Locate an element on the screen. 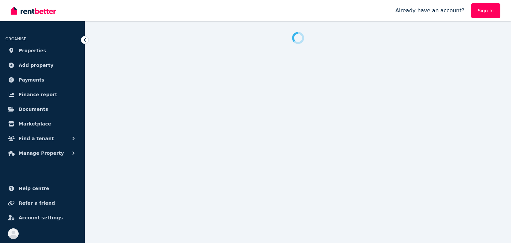 Image resolution: width=511 pixels, height=243 pixels. a: Properties is located at coordinates (42, 51).